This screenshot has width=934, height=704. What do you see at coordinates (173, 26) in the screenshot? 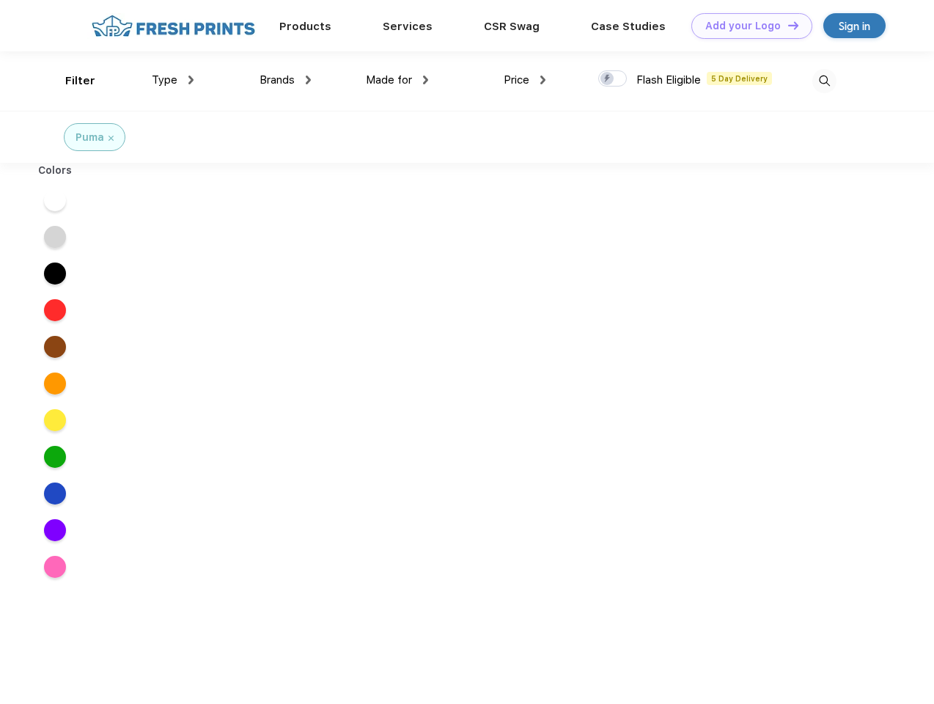
I see `img: fo%20logo%202.webp` at bounding box center [173, 26].